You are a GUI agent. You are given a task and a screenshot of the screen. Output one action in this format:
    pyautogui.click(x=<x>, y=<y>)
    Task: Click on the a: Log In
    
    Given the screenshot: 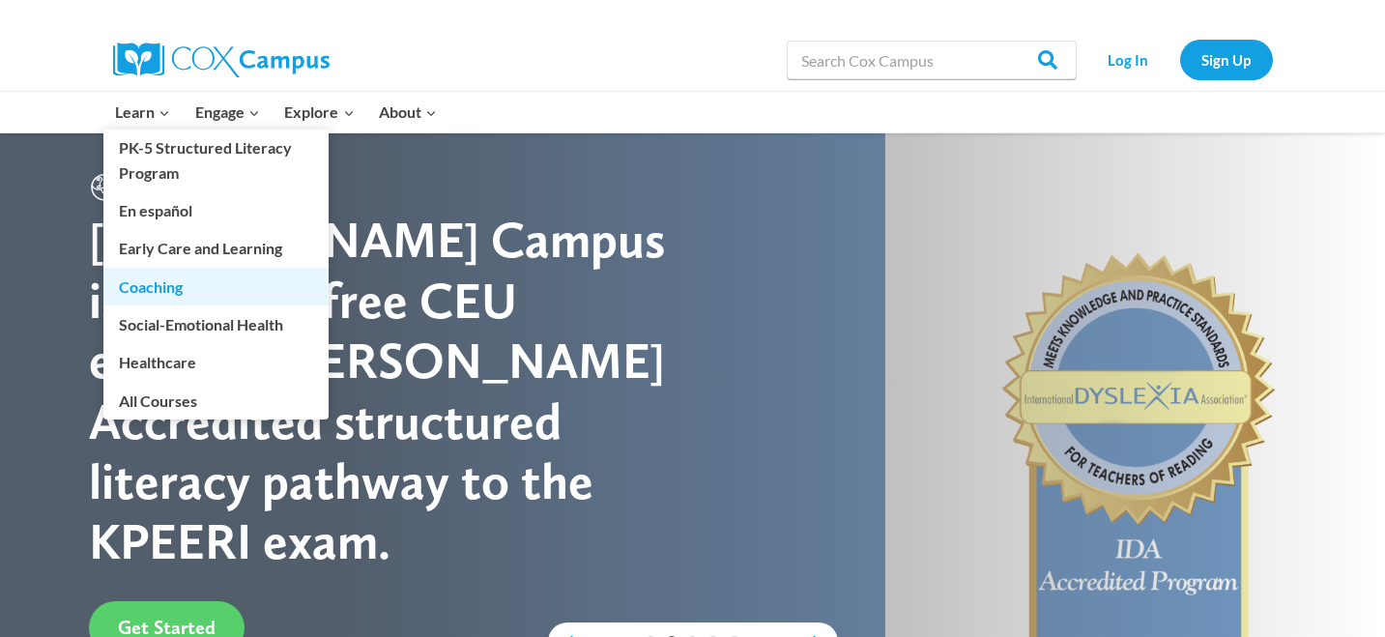 What is the action you would take?
    pyautogui.click(x=1128, y=59)
    